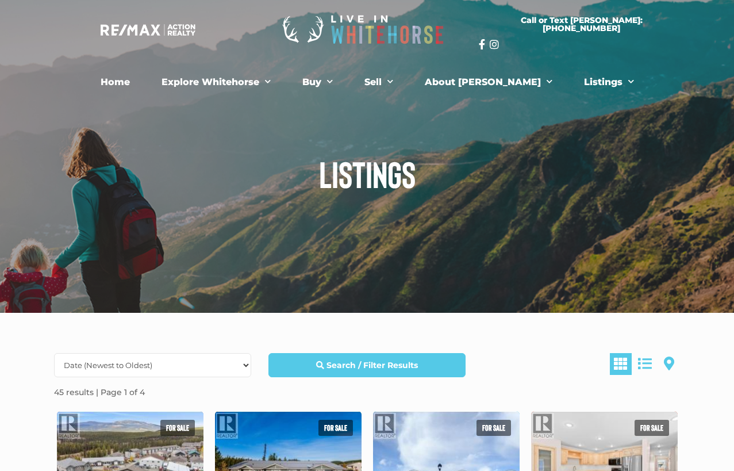 This screenshot has width=734, height=471. Describe the element at coordinates (367, 174) in the screenshot. I see `h1: Listings` at that location.